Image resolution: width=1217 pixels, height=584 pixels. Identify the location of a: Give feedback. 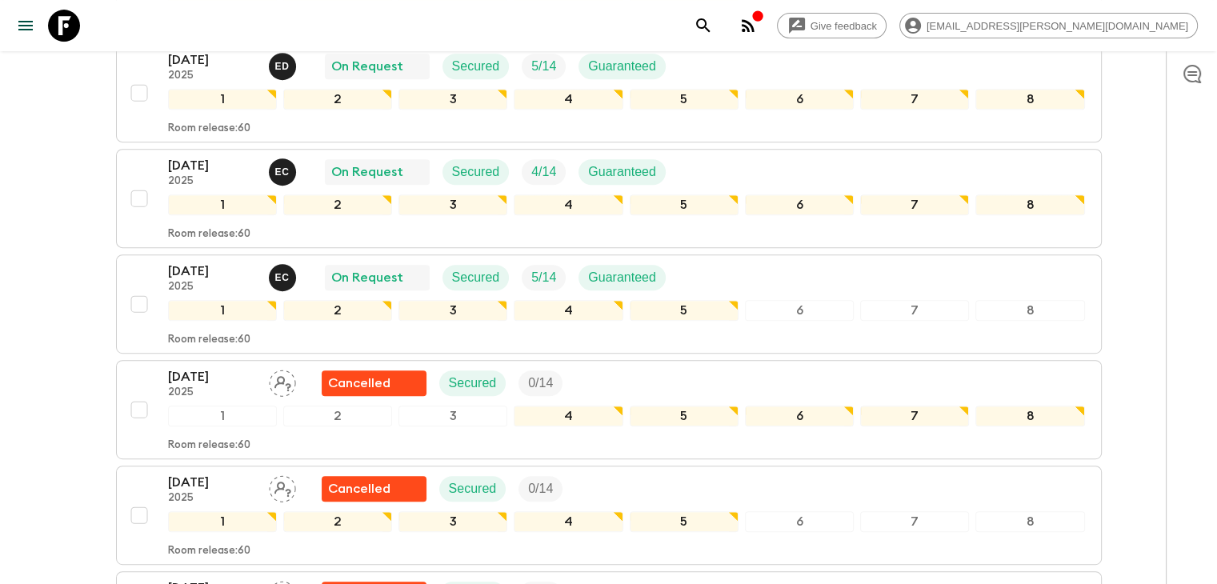
(831, 26).